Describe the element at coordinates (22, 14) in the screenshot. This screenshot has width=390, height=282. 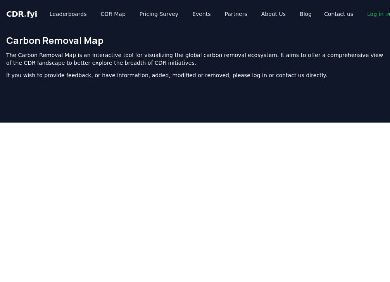
I see `span: CDR fyi` at that location.